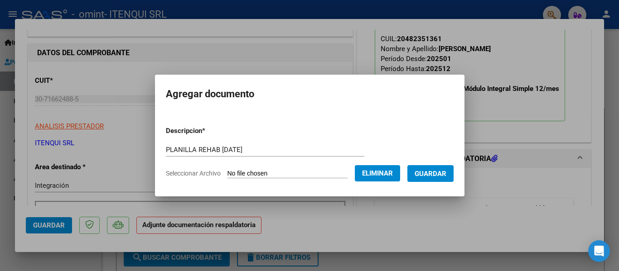  Describe the element at coordinates (309, 94) in the screenshot. I see `h2: Agregar documento` at that location.